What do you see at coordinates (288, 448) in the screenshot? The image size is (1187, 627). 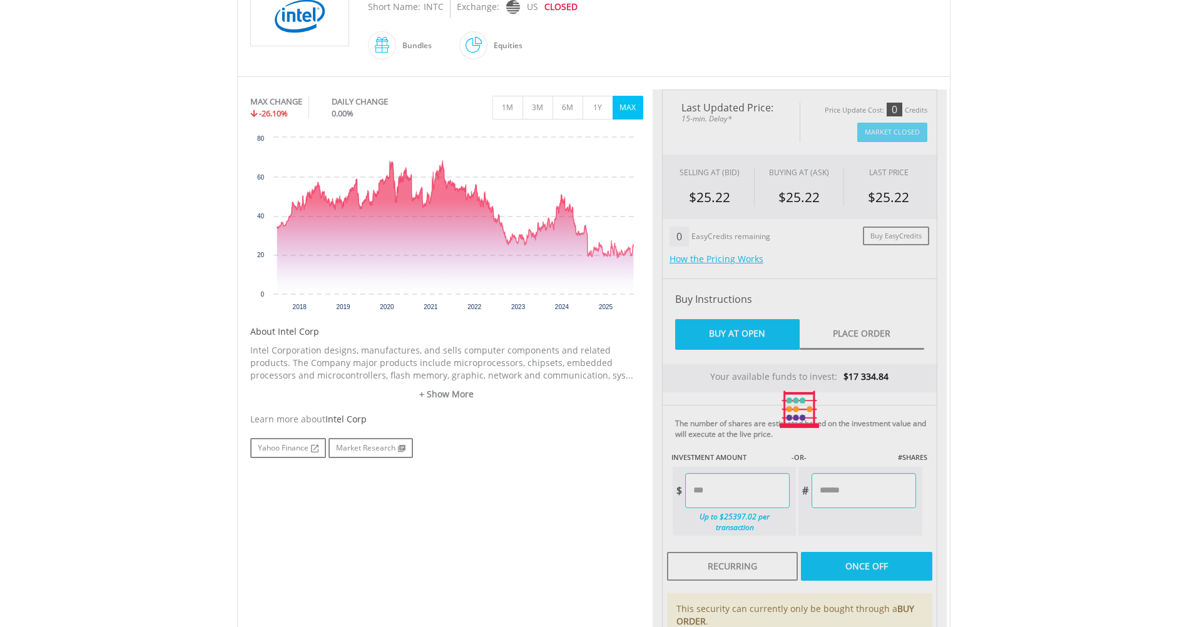 I see `a: Yahoo Finance` at bounding box center [288, 448].